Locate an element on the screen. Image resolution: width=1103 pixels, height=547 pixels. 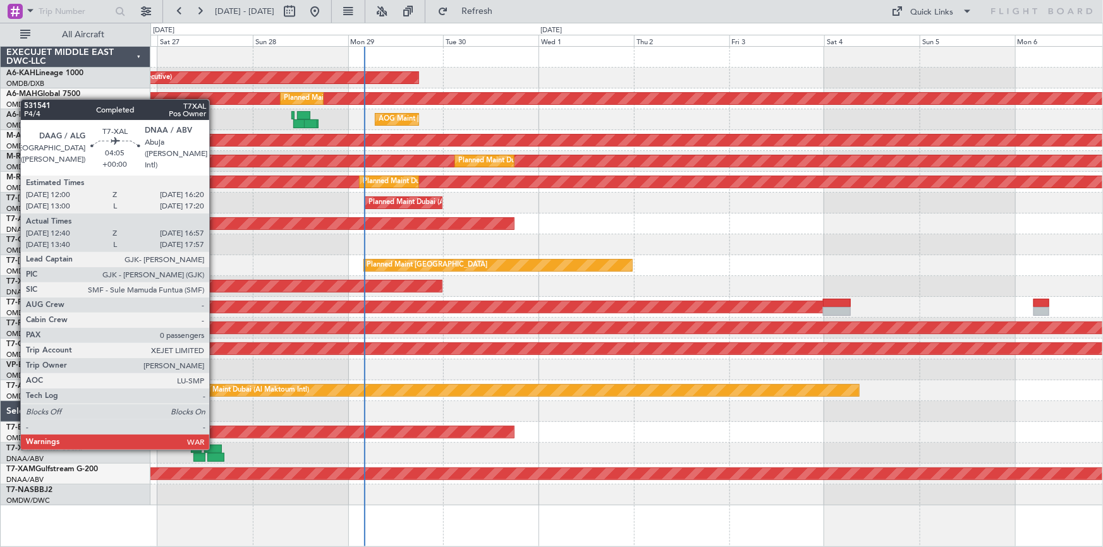
a: A6-MAHGlobal 7500 is located at coordinates (43, 94).